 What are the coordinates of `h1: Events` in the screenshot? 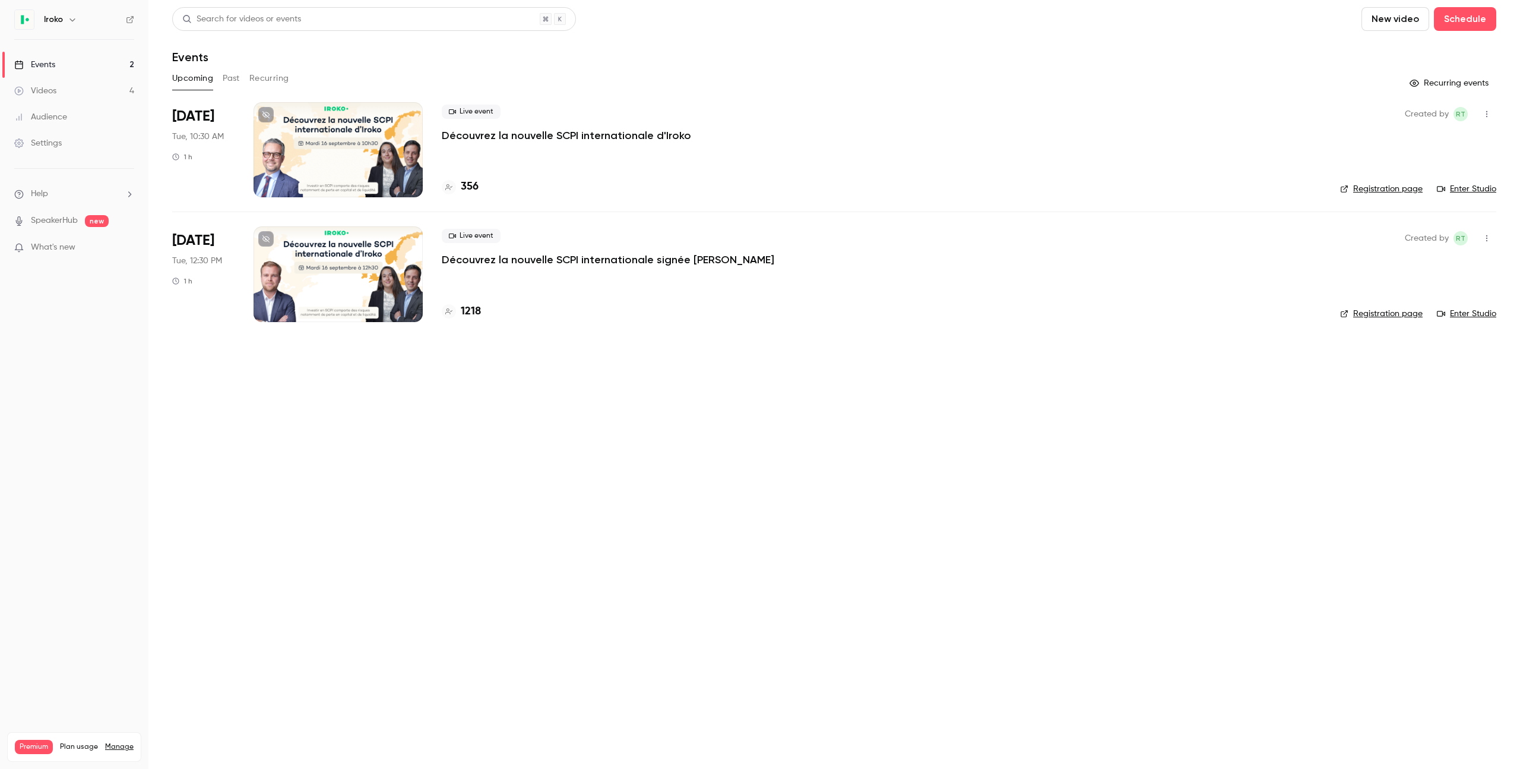 It's located at (190, 57).